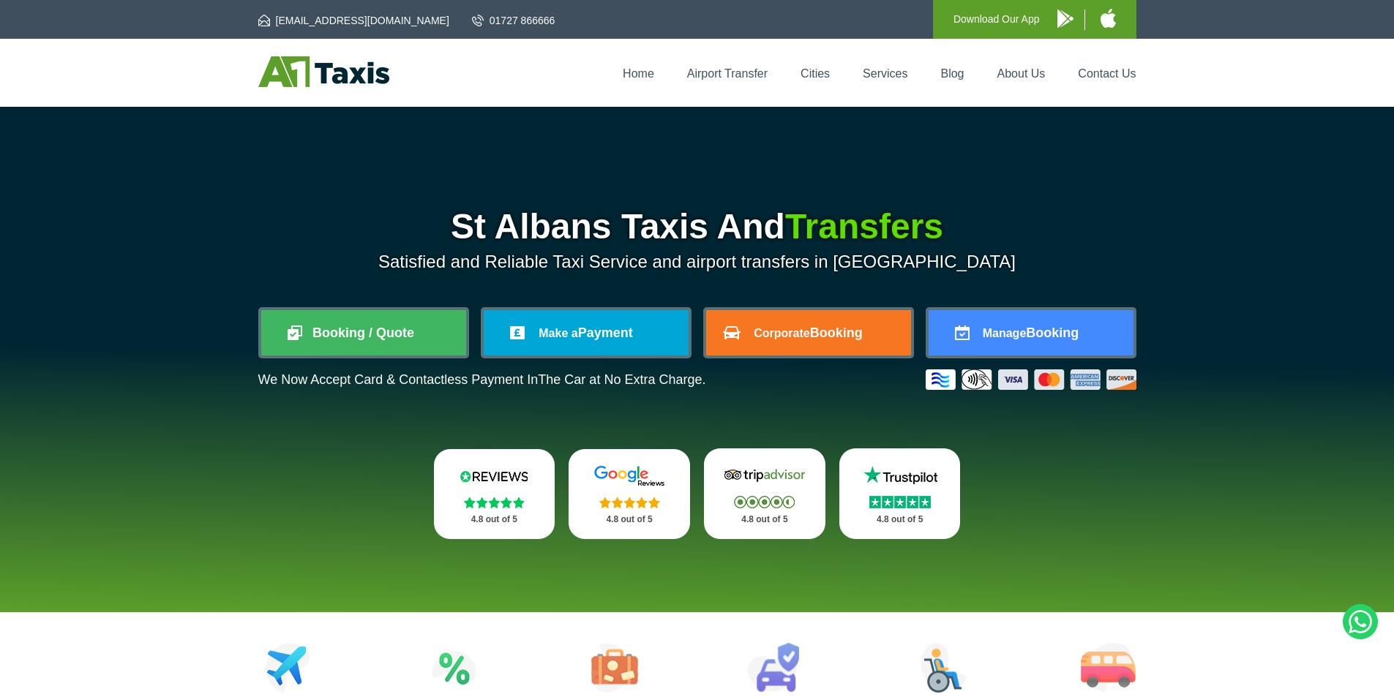 Image resolution: width=1394 pixels, height=697 pixels. I want to click on a: 01727 866666, so click(514, 20).